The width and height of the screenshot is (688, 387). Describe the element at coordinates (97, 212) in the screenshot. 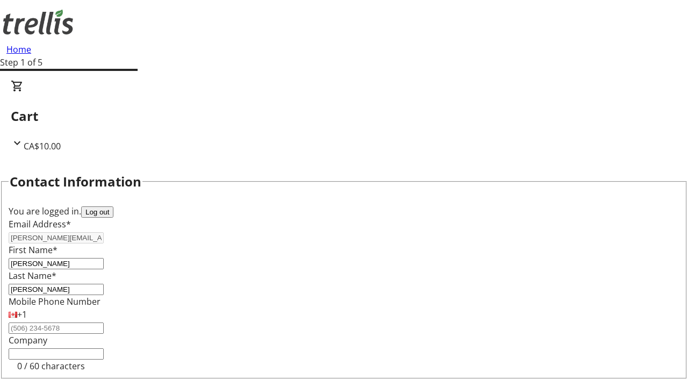

I see `button: Log out` at that location.